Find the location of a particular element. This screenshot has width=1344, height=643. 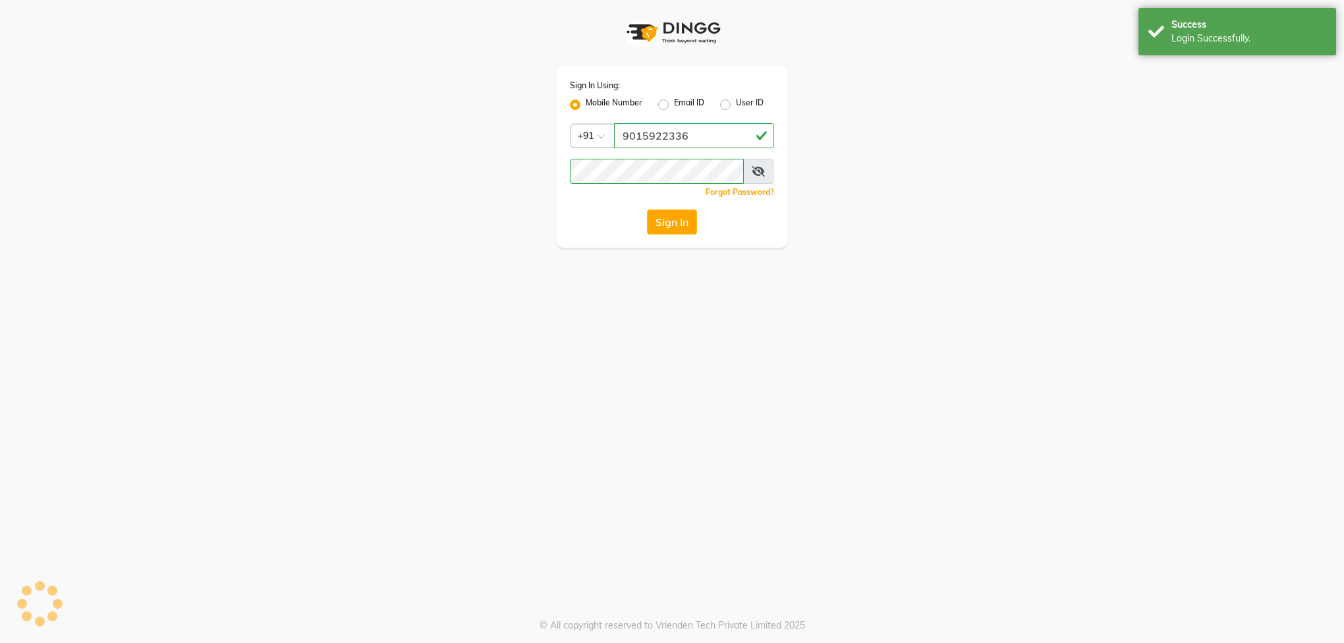

label: Sign In Using: is located at coordinates (595, 86).